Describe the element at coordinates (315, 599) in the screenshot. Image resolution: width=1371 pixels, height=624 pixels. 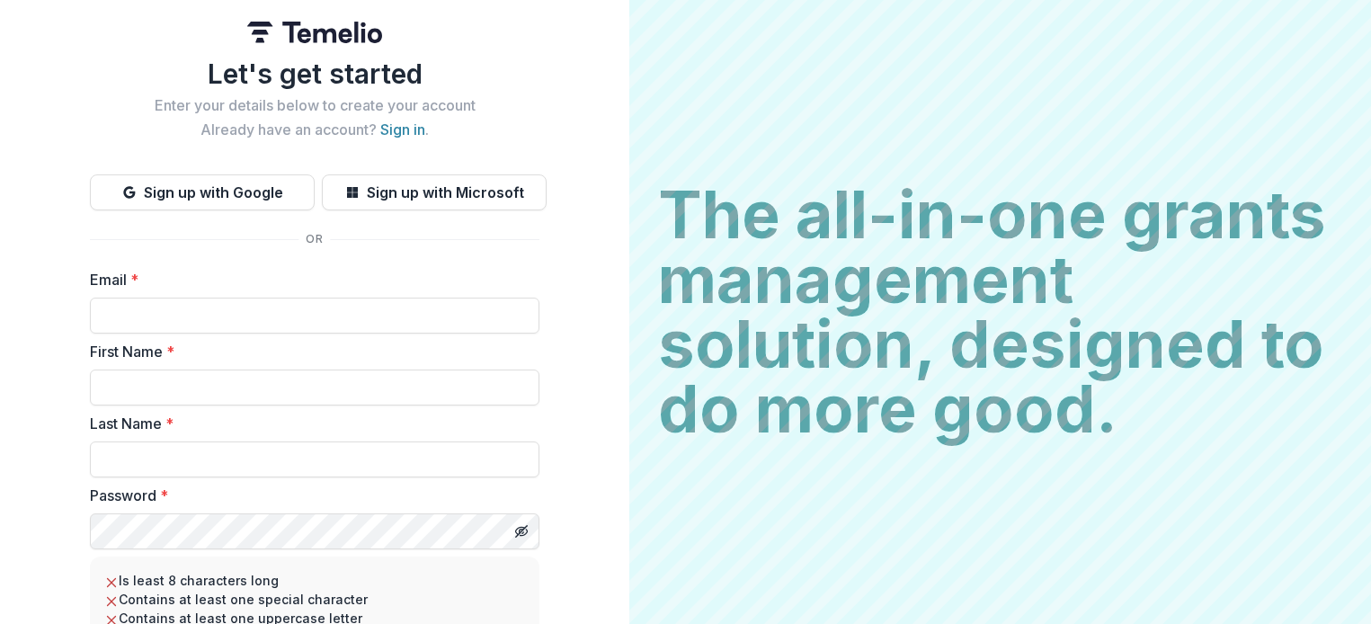
I see `li: Contains at least one special character` at that location.